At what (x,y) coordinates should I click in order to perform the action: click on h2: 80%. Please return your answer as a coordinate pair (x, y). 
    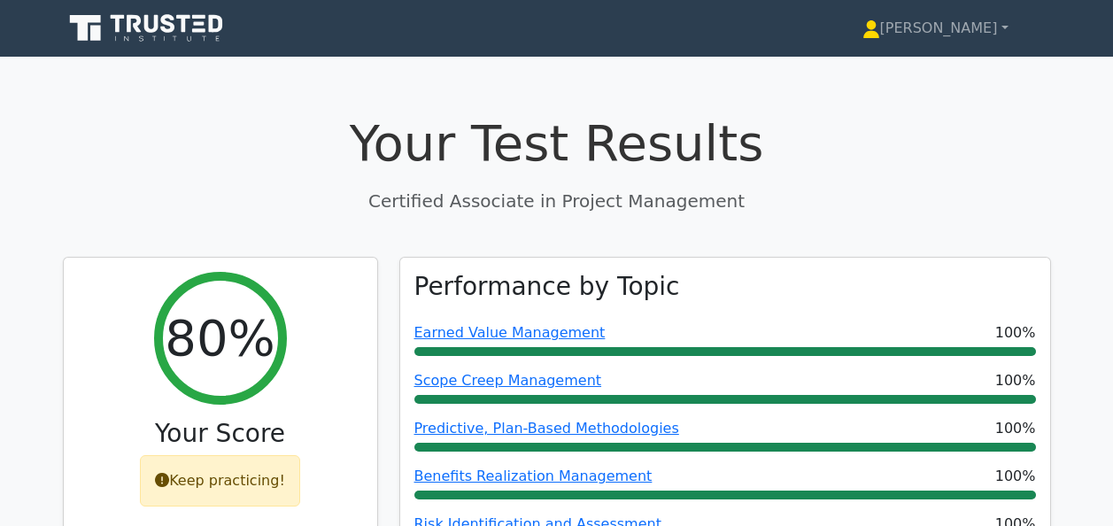
    Looking at the image, I should click on (220, 337).